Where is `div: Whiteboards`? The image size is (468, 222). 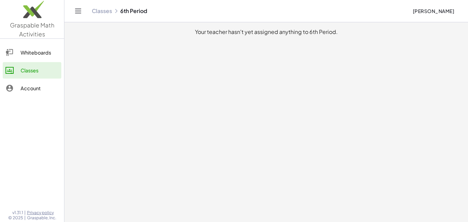
div: Whiteboards is located at coordinates (39, 52).